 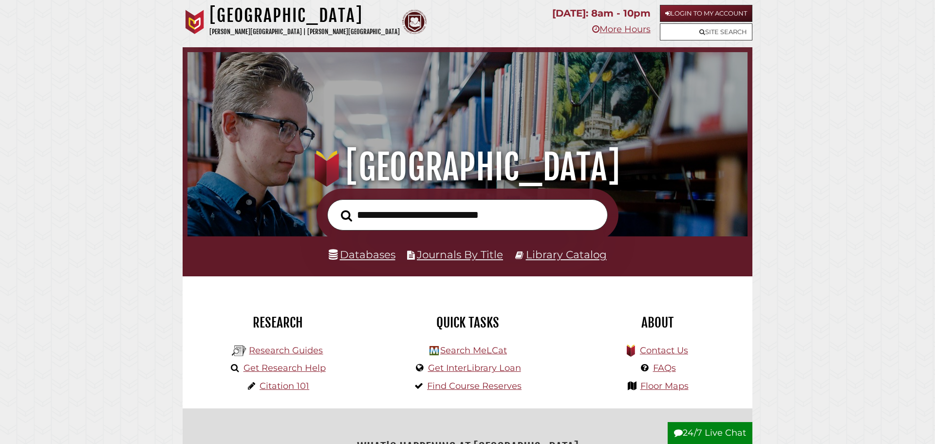 What do you see at coordinates (284, 386) in the screenshot?
I see `a: Citation 101` at bounding box center [284, 386].